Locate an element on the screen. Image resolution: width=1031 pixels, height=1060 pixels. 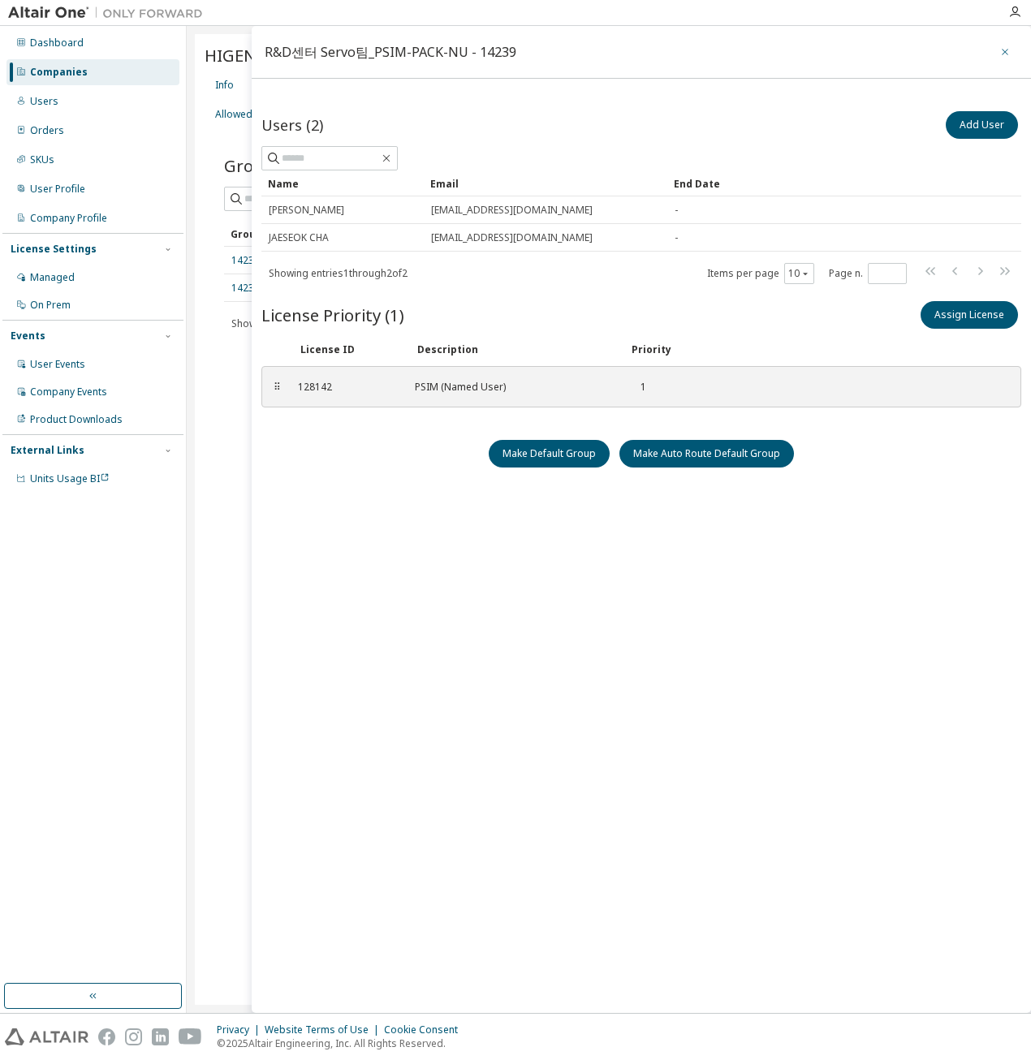
div: Product Downloads is located at coordinates (76, 420).